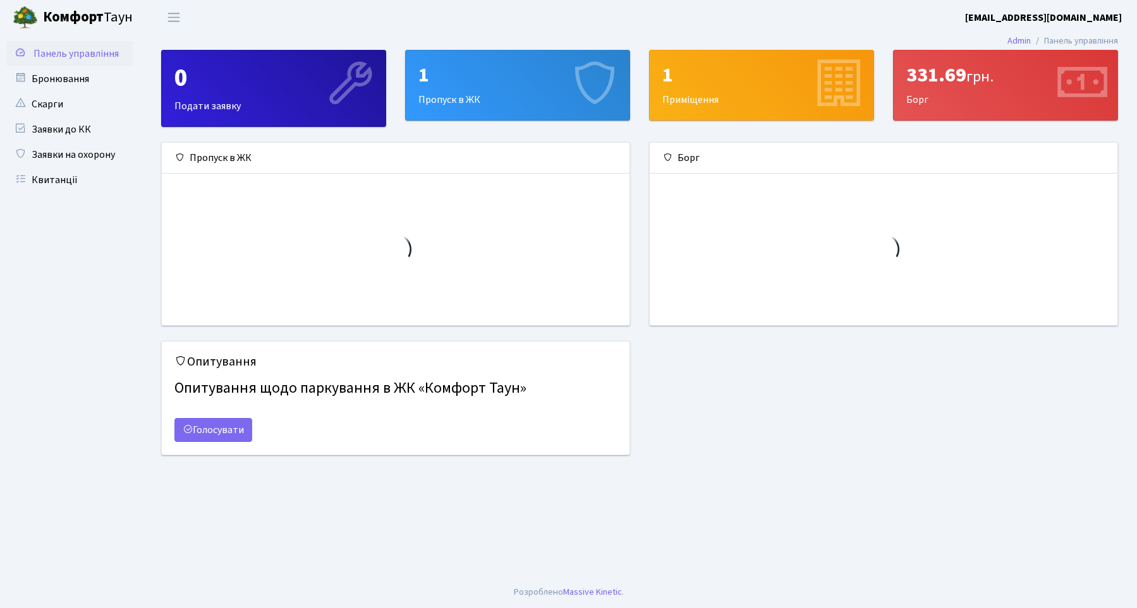 This screenshot has height=608, width=1137. I want to click on a: Massive Kinetic, so click(592, 592).